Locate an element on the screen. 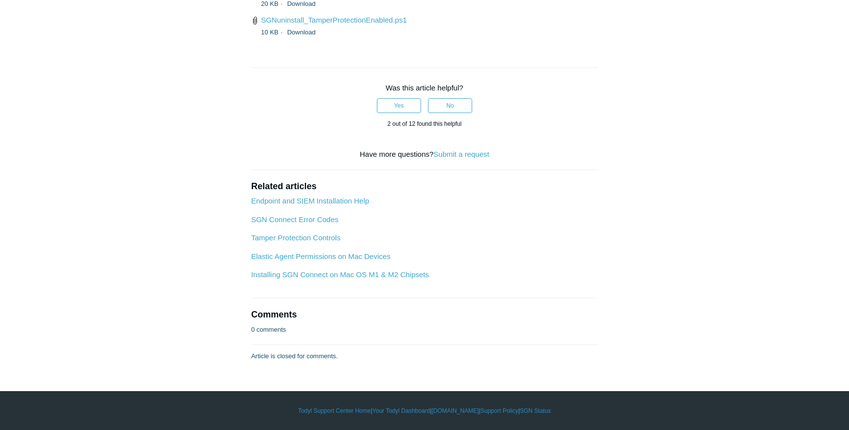 The width and height of the screenshot is (849, 430). a: SGN Connect Error Codes is located at coordinates (295, 219).